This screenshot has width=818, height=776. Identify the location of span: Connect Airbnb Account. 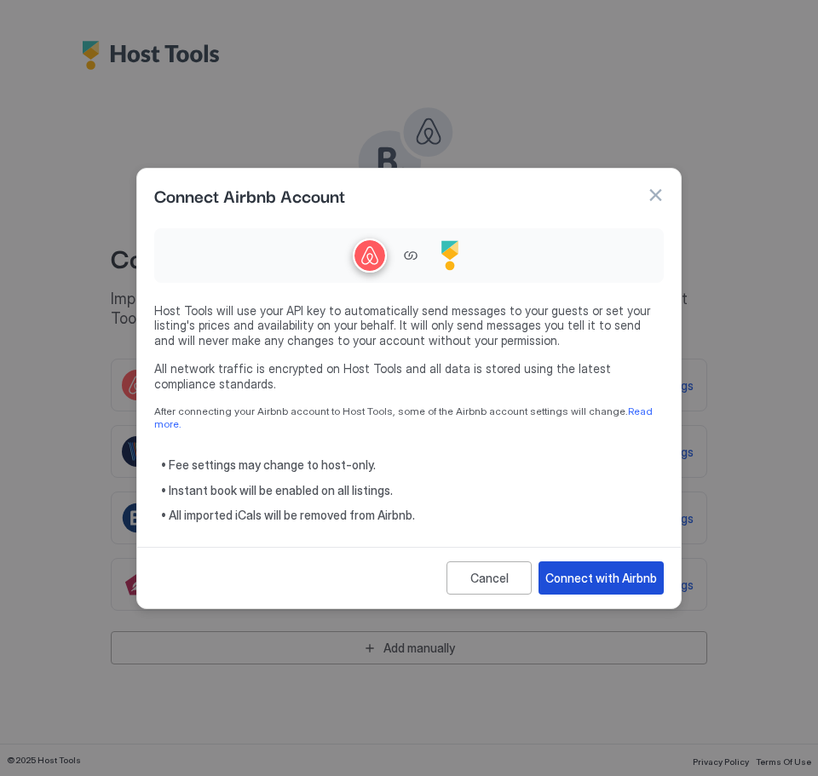
(250, 195).